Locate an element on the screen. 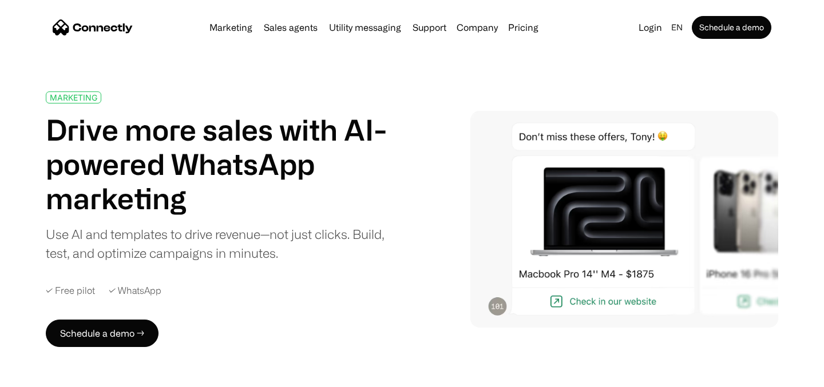 The image size is (824, 387). a: Support is located at coordinates (429, 27).